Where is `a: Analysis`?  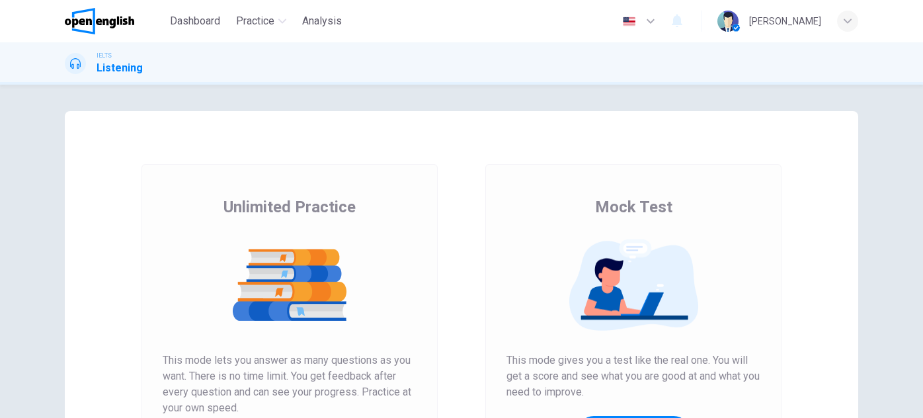
a: Analysis is located at coordinates (322, 21).